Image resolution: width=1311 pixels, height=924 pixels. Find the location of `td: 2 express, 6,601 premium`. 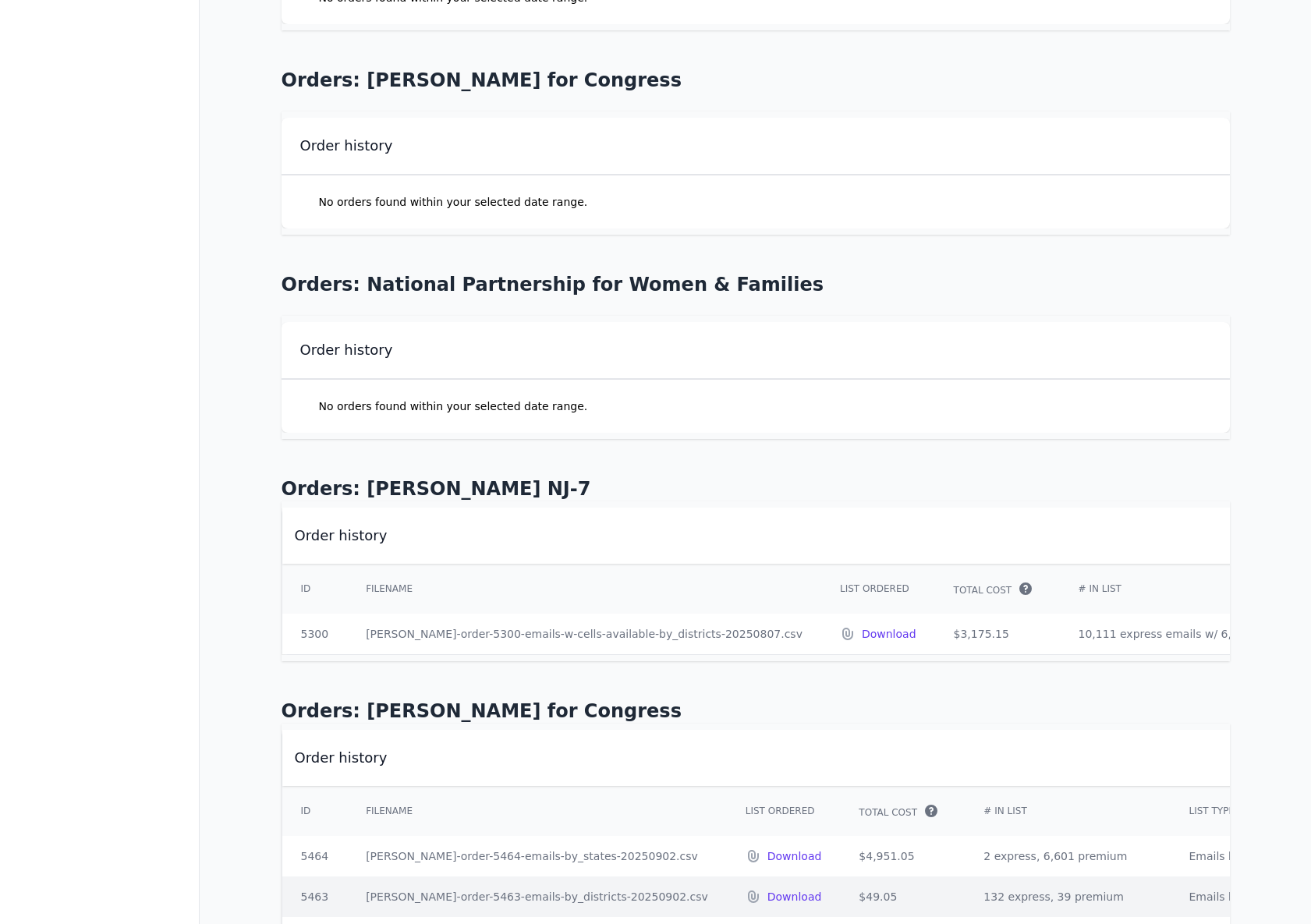

td: 2 express, 6,601 premium is located at coordinates (1067, 856).